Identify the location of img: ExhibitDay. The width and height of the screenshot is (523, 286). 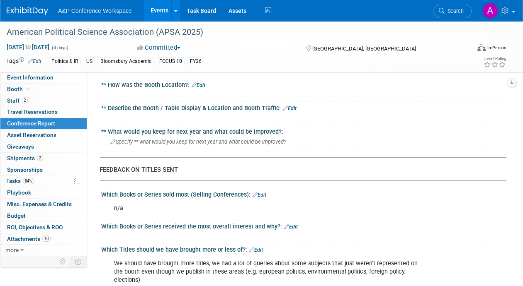
(27, 11).